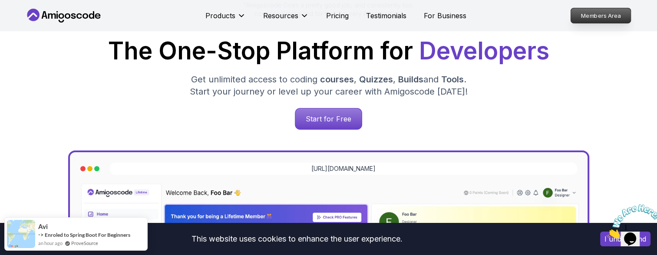 The width and height of the screenshot is (657, 255). I want to click on span: Avi, so click(43, 227).